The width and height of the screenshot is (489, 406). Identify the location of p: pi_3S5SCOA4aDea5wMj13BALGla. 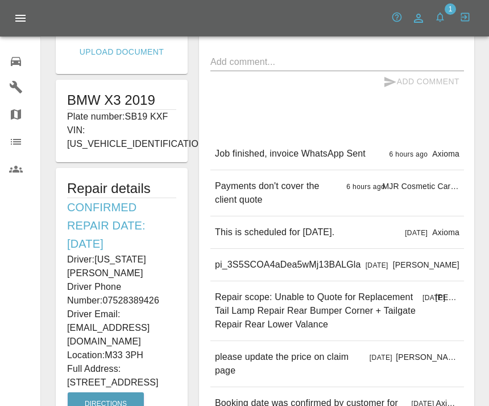
(288, 265).